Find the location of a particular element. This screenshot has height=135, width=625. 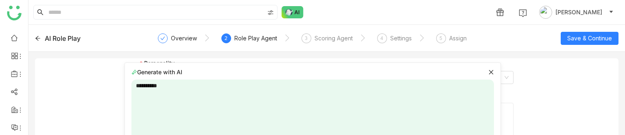

img: search-type.svg is located at coordinates (270, 13).